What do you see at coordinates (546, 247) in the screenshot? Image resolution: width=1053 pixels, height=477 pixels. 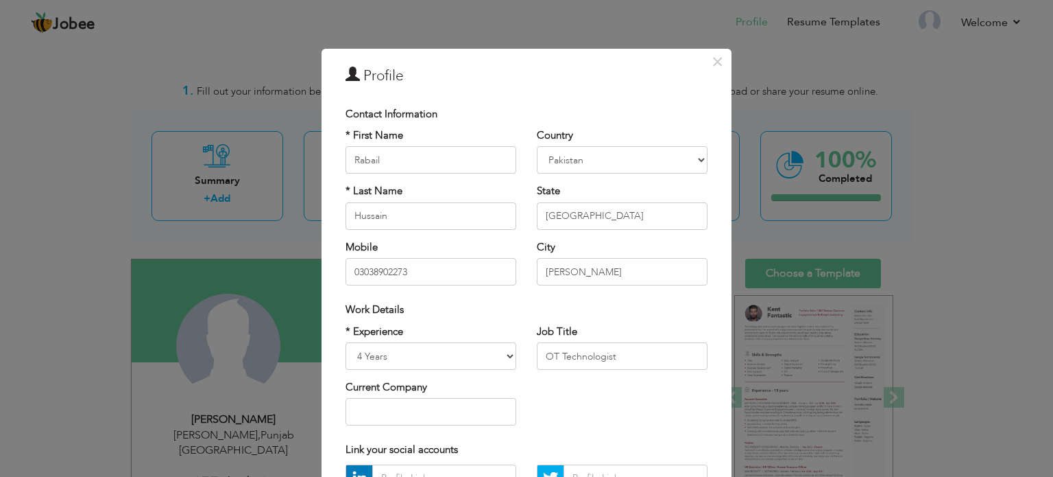 I see `label: City` at bounding box center [546, 247].